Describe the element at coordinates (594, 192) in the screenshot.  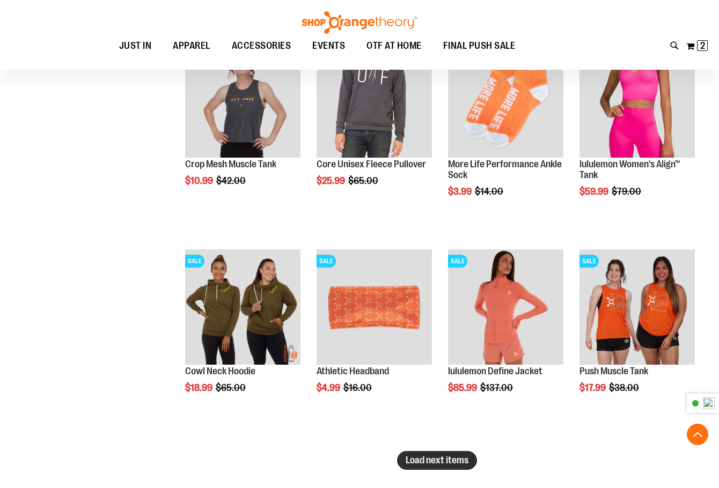
I see `span: $59.99` at that location.